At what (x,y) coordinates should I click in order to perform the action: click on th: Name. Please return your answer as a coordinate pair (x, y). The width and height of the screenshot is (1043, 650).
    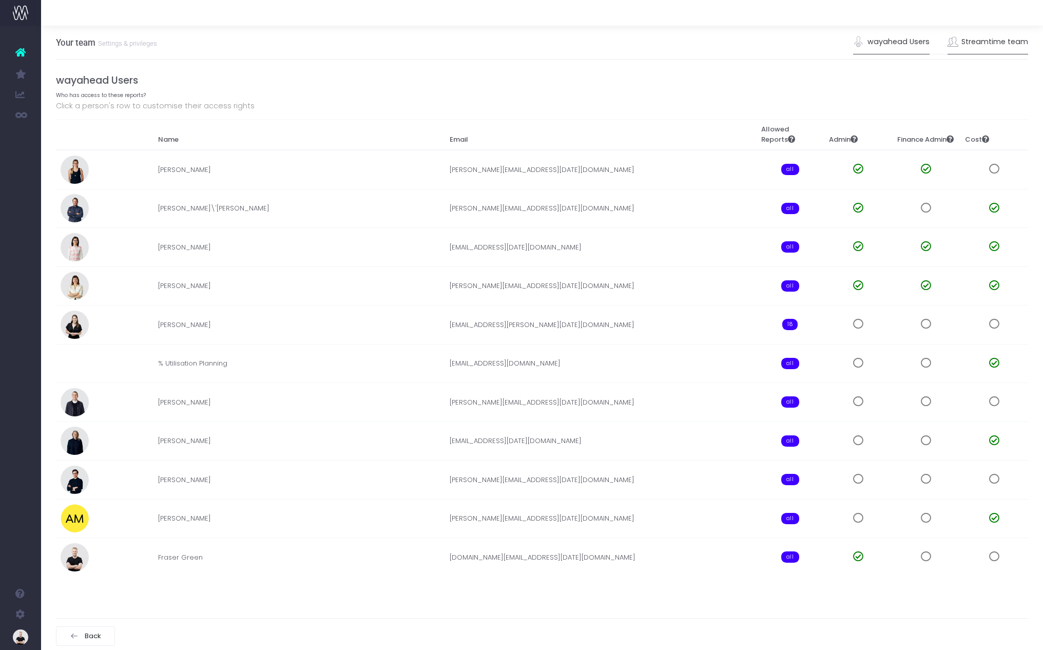
    Looking at the image, I should click on (299, 135).